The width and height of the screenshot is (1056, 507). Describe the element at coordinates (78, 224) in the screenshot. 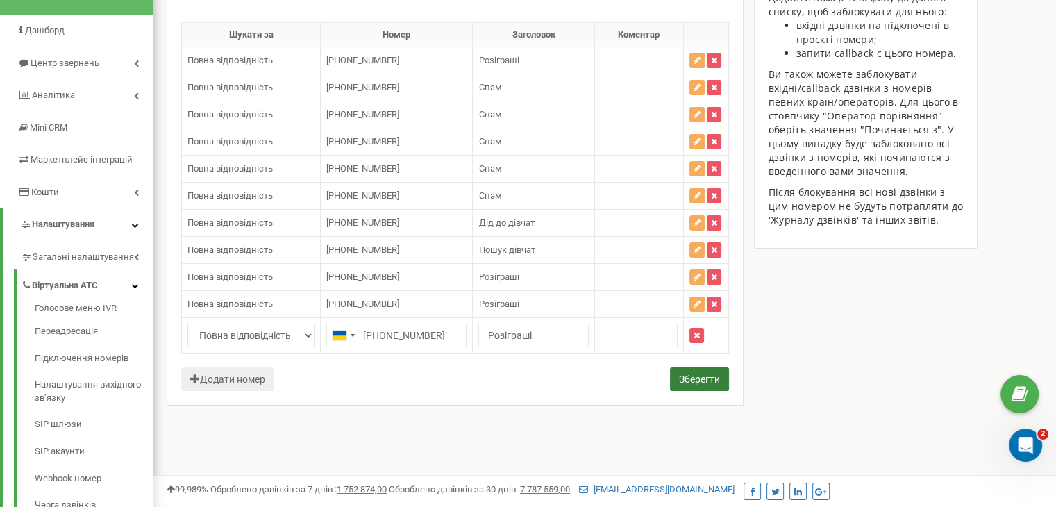

I see `a: Налаштування` at that location.